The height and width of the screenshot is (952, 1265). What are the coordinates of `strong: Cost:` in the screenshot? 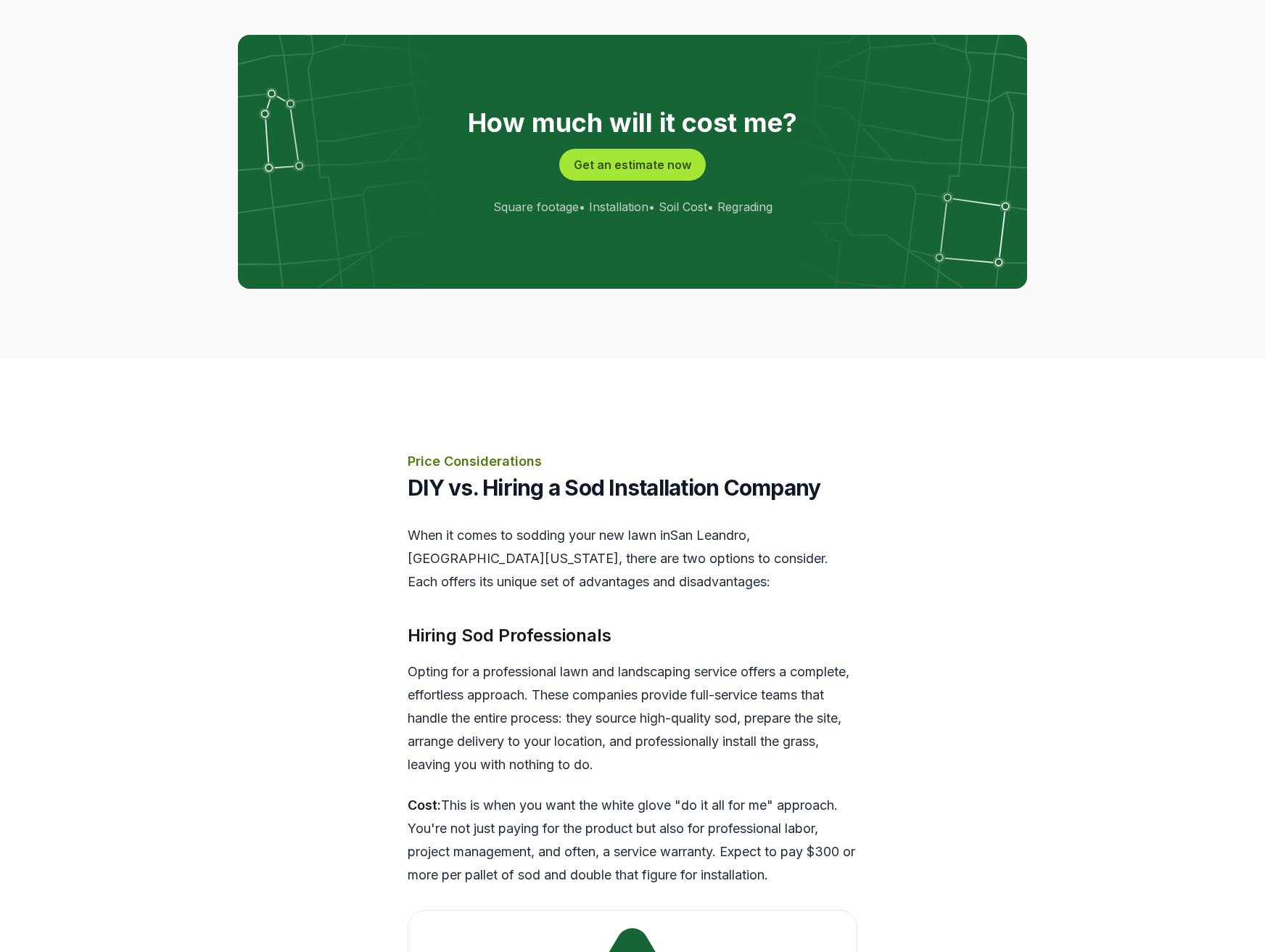 It's located at (424, 805).